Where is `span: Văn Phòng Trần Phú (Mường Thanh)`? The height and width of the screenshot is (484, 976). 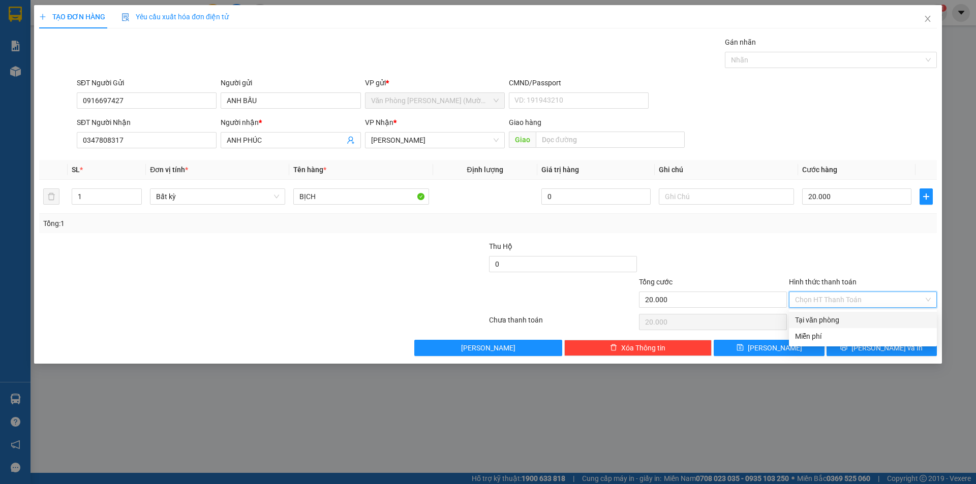 span: Văn Phòng Trần Phú (Mường Thanh) is located at coordinates (434, 101).